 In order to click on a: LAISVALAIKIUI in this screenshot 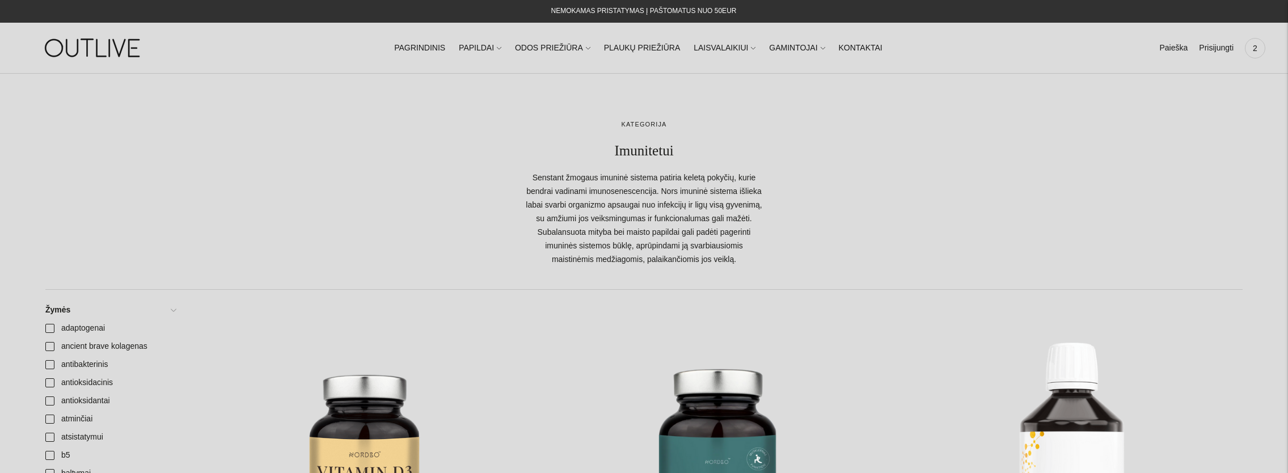, I will do `click(724, 48)`.